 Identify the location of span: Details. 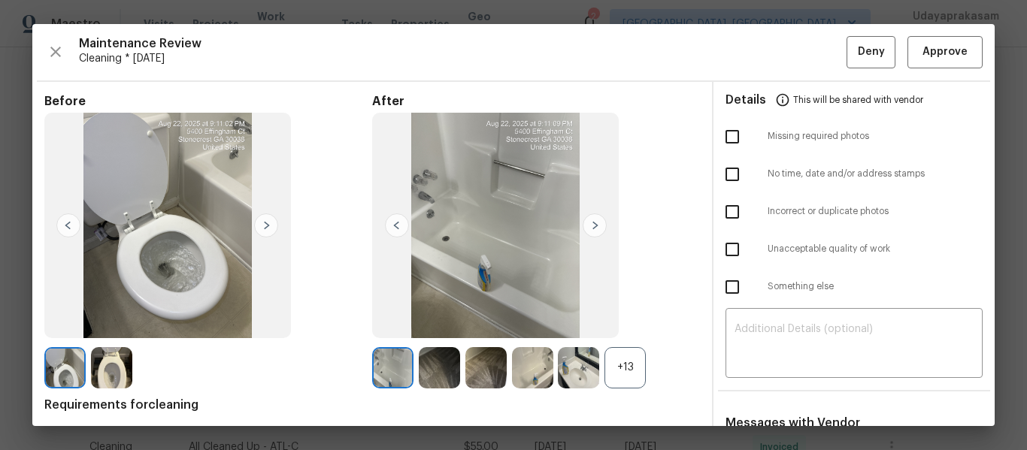
(746, 100).